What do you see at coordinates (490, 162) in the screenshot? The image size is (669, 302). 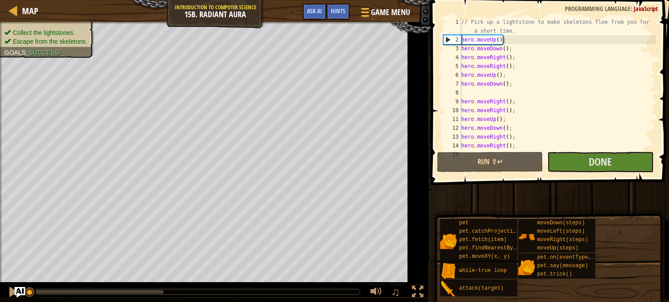 I see `button: Run ⇧↵` at bounding box center [490, 162].